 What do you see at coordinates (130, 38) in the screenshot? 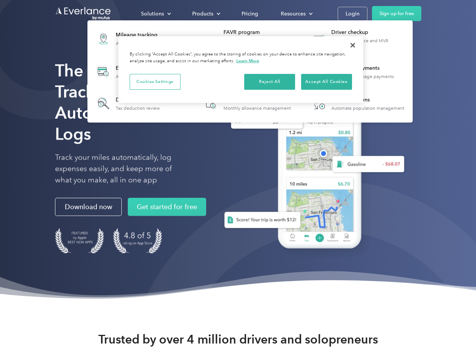
I see `a: Mileage trackingAutomatic mileage logs` at bounding box center [130, 38].